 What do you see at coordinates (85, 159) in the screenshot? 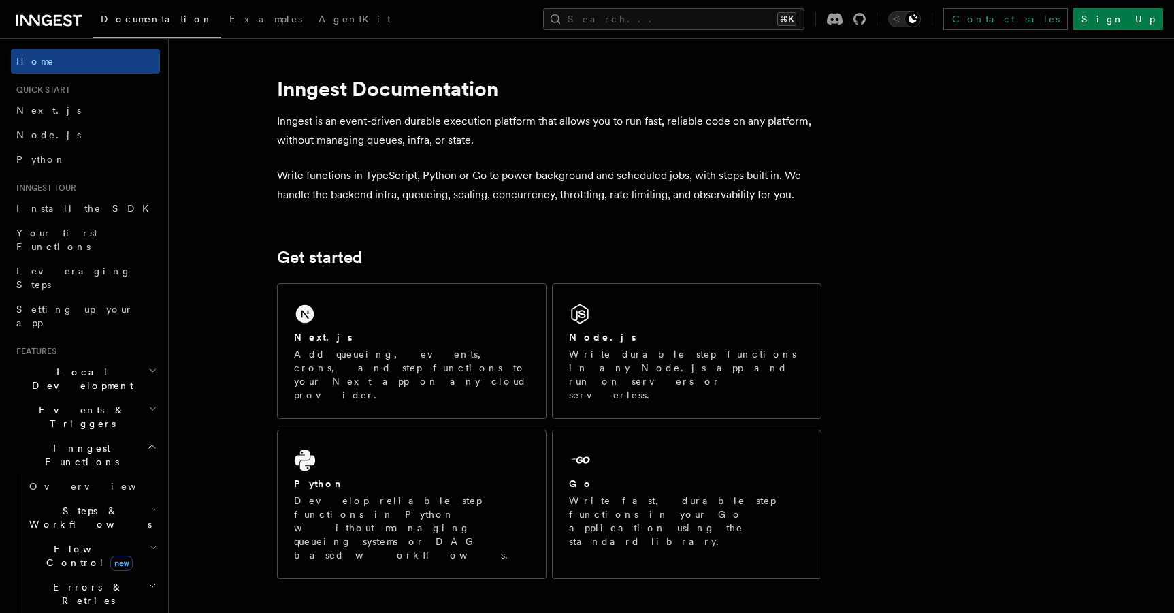
I see `a: Python` at bounding box center [85, 159].